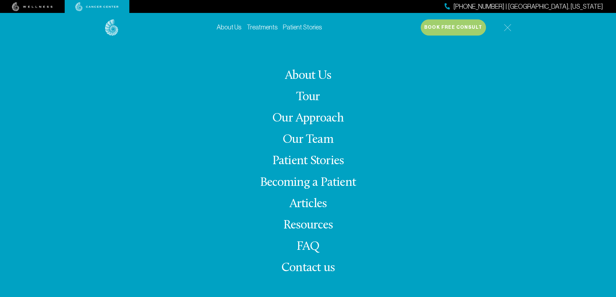  I want to click on img: cancer center, so click(97, 7).